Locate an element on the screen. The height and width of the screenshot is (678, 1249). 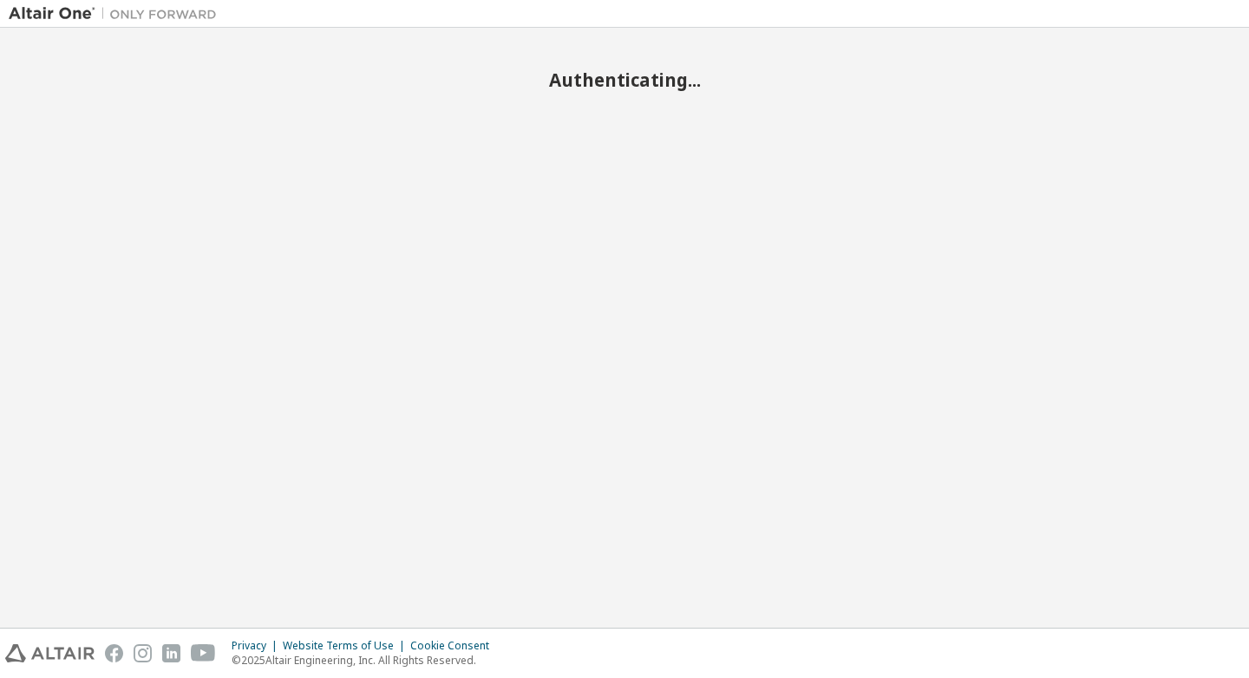
h2: Authenticating... is located at coordinates (624, 80).